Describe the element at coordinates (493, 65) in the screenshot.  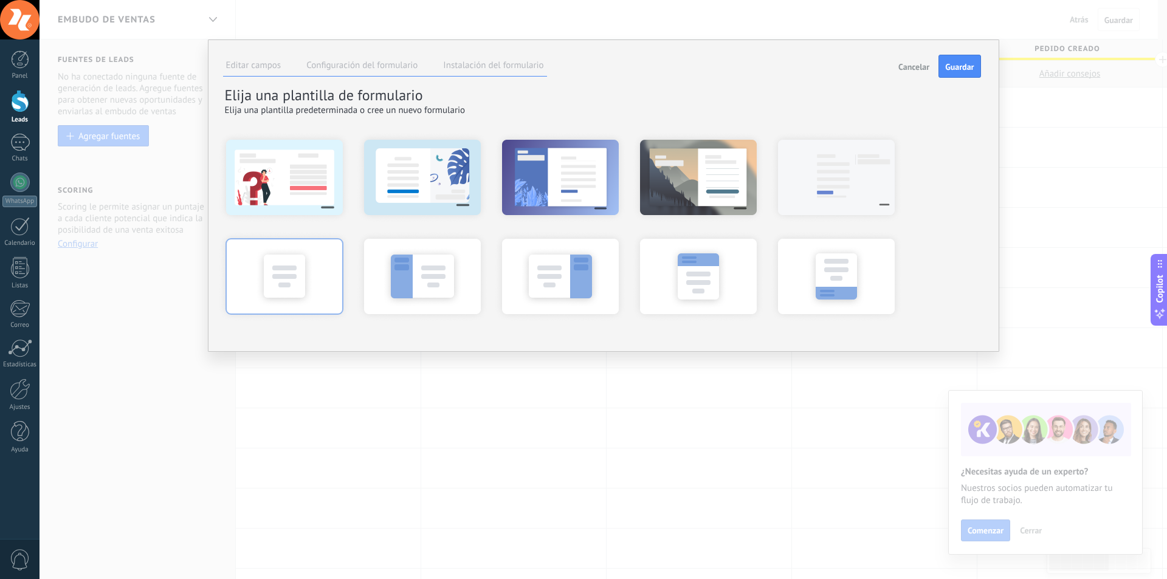
I see `label: Instalación del formulario` at that location.